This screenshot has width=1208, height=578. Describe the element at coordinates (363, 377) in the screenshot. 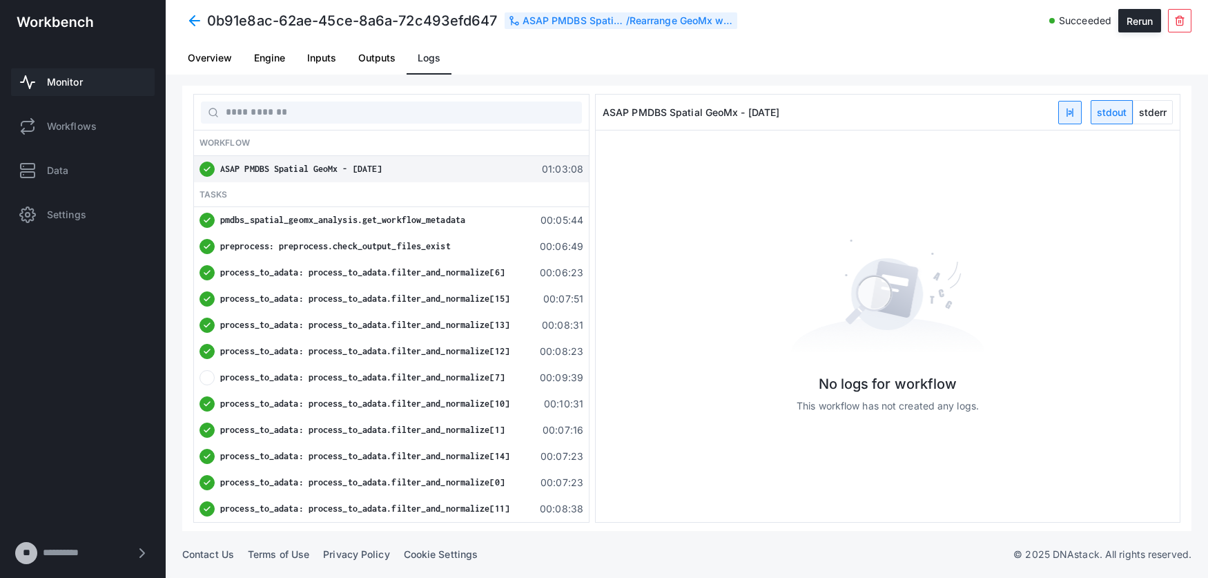

I see `span: process_to_adata: process_to_adata.filter_and_normalize[7]` at that location.